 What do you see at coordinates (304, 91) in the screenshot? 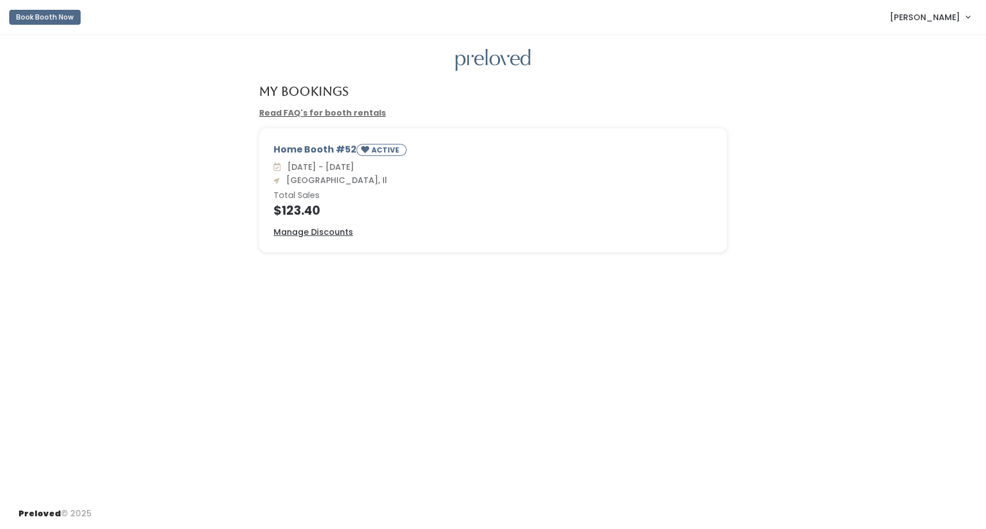
I see `h4: My Bookings` at bounding box center [304, 91].